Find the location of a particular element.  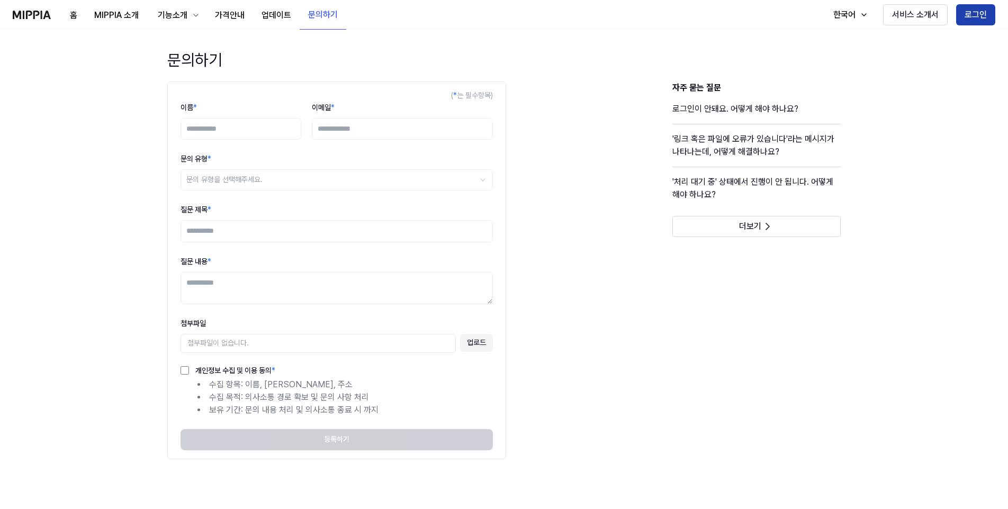

label: 질문 제목 is located at coordinates (196, 210).